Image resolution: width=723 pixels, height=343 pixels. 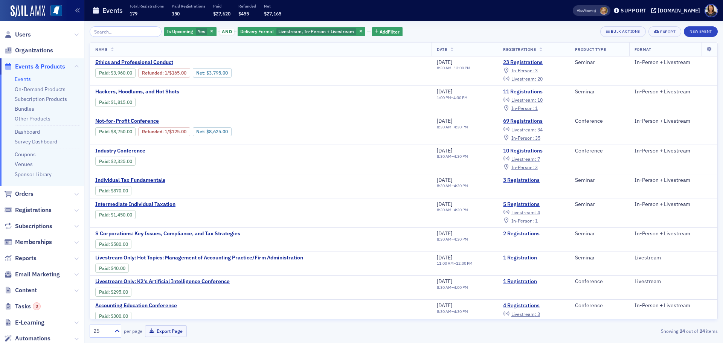 What do you see at coordinates (17, 35) in the screenshot?
I see `a: Users` at bounding box center [17, 35].